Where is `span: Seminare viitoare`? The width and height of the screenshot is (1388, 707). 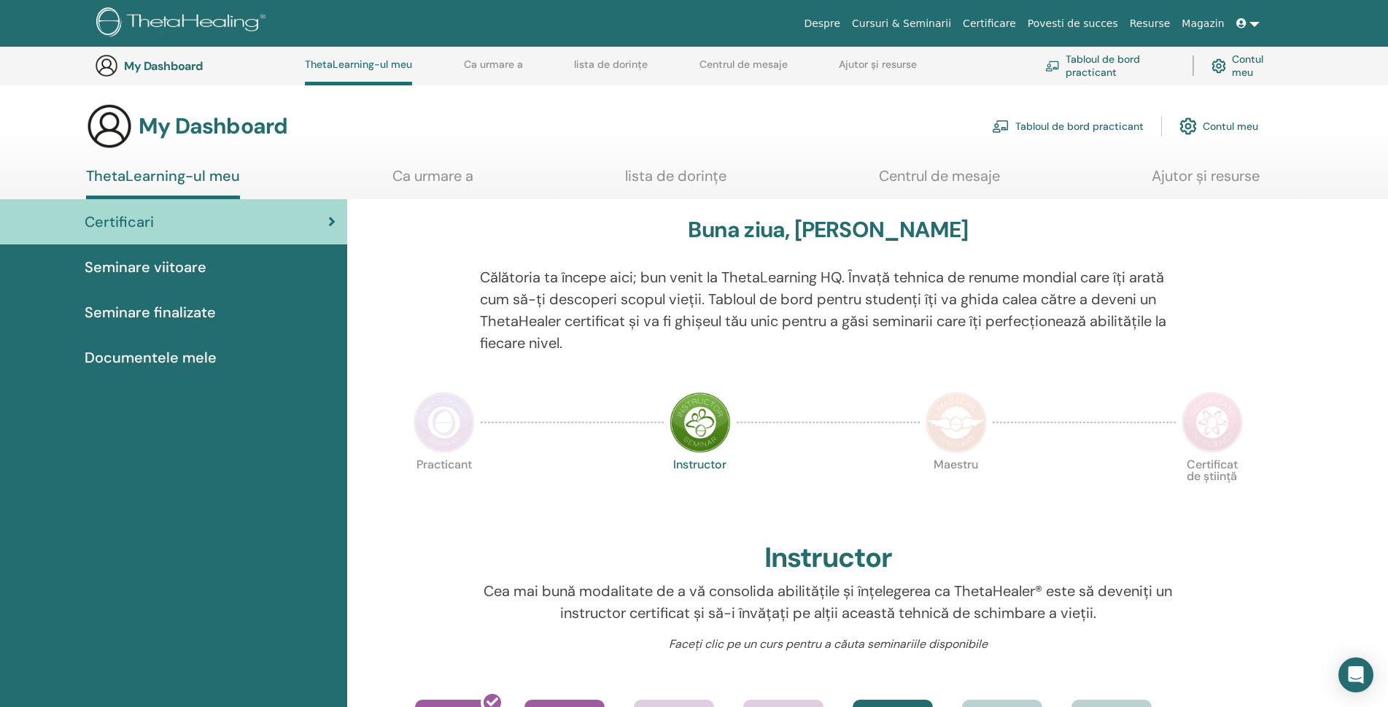 span: Seminare viitoare is located at coordinates (145, 267).